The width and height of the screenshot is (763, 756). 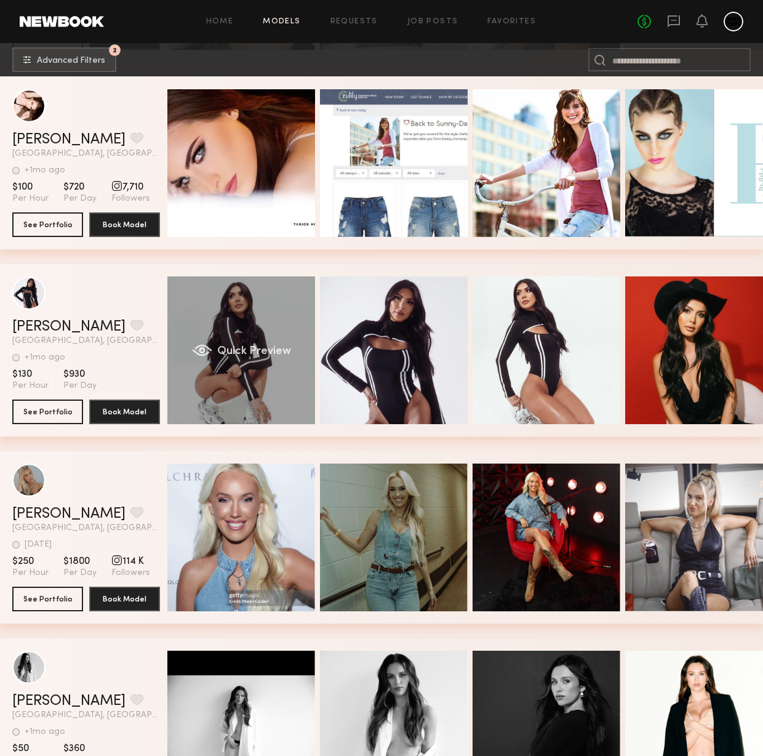 I want to click on span: Advanced Filters, so click(x=71, y=61).